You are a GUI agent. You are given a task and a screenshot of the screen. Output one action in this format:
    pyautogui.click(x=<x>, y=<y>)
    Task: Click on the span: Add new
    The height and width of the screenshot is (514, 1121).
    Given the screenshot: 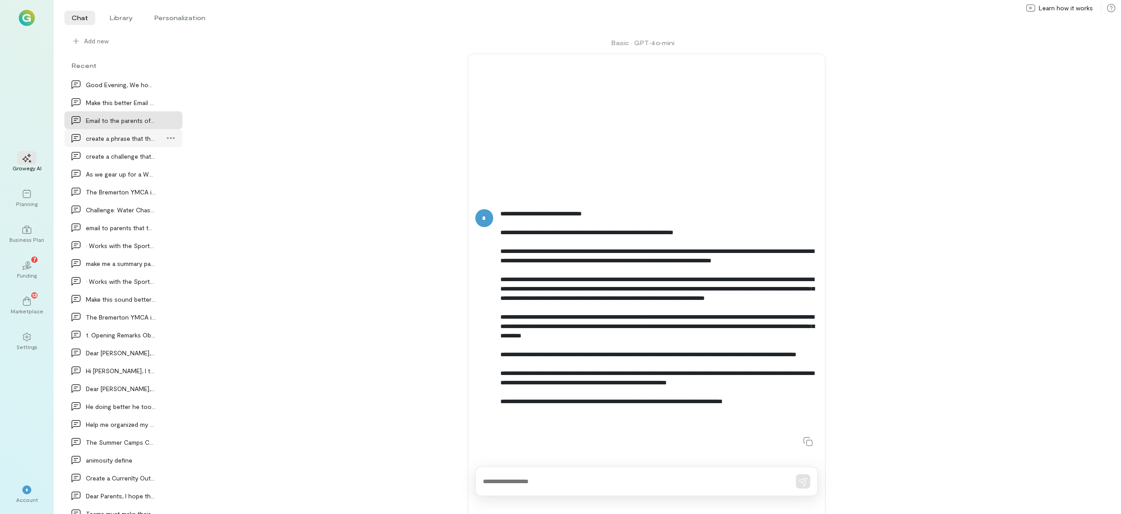 What is the action you would take?
    pyautogui.click(x=96, y=41)
    